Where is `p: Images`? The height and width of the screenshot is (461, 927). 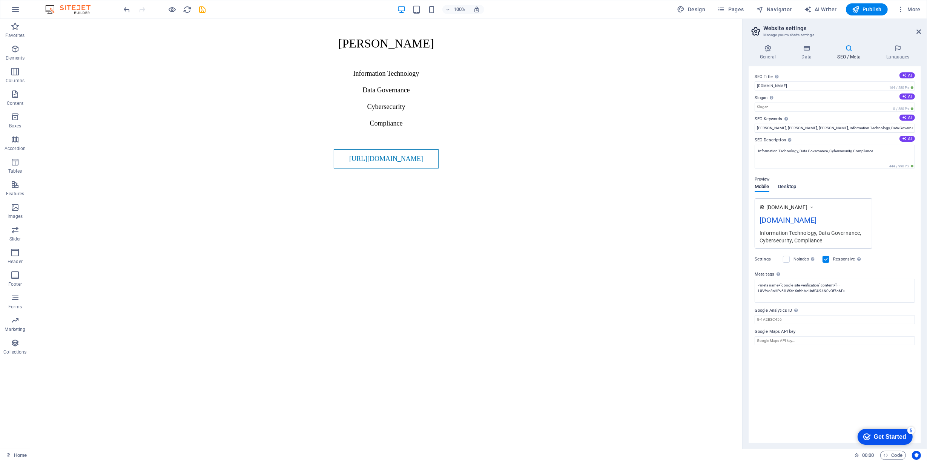 p: Images is located at coordinates (15, 217).